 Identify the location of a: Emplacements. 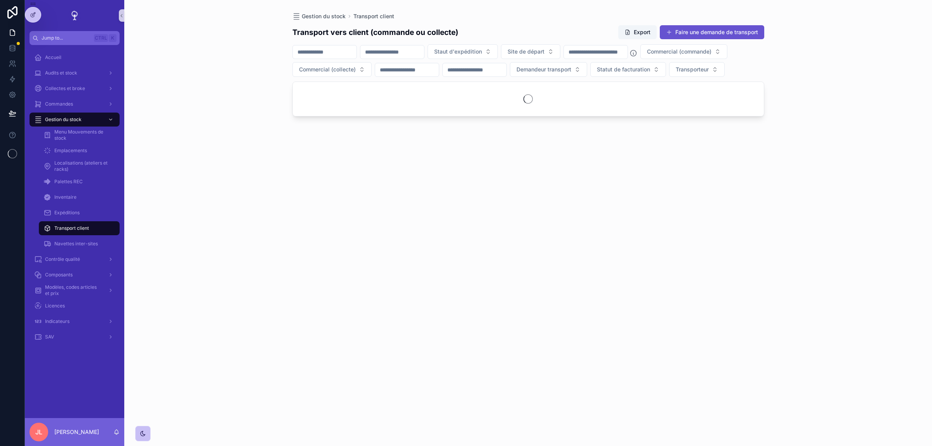
(79, 151).